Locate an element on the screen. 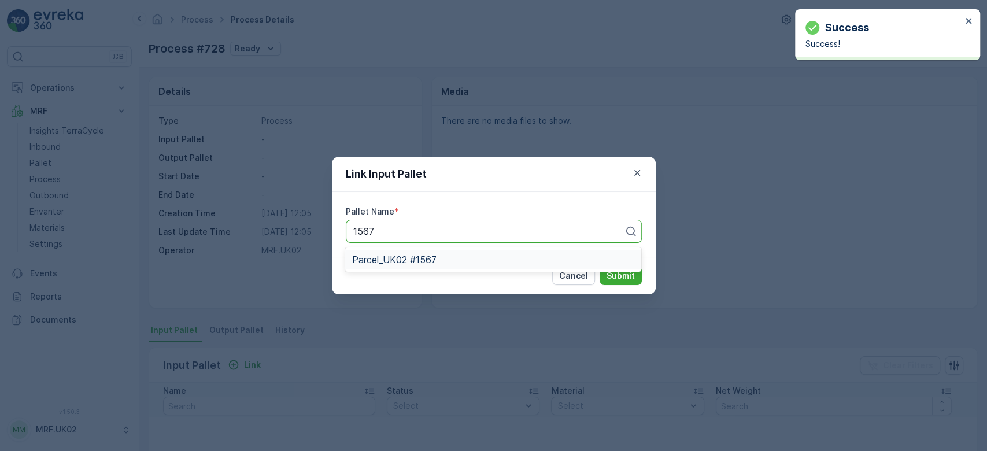  p: Link Input Pallet is located at coordinates (386, 174).